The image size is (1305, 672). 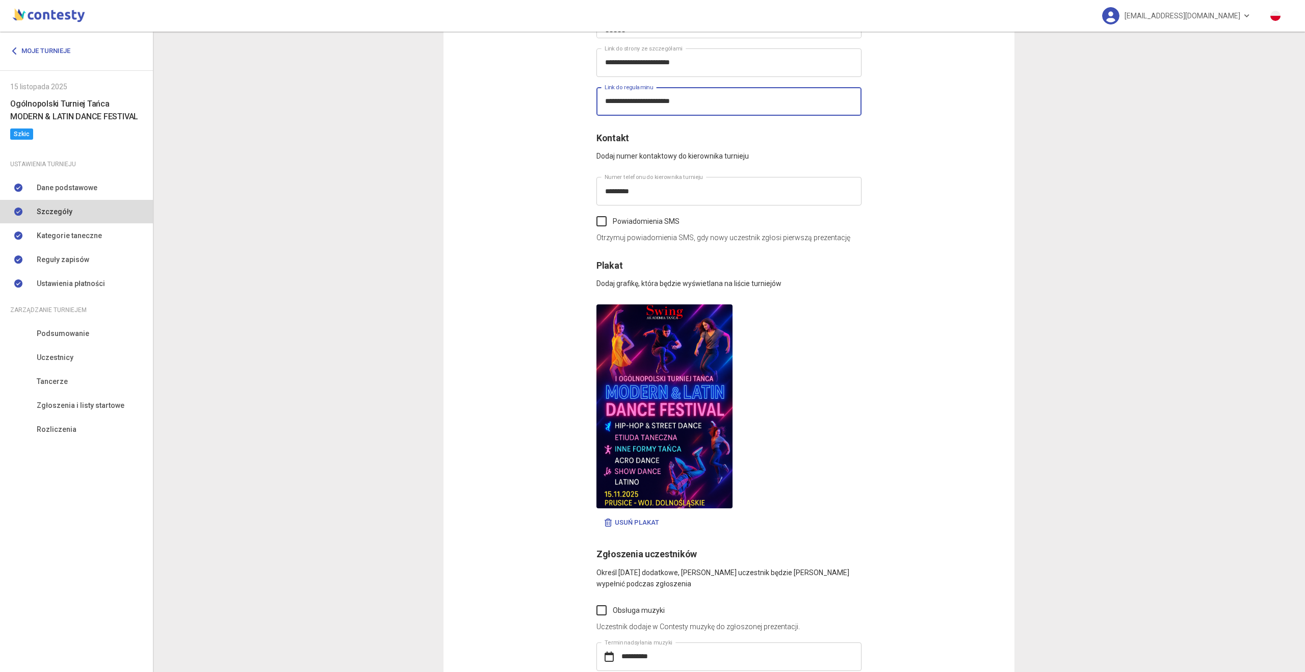 I want to click on span: Reguły zapisów, so click(x=63, y=260).